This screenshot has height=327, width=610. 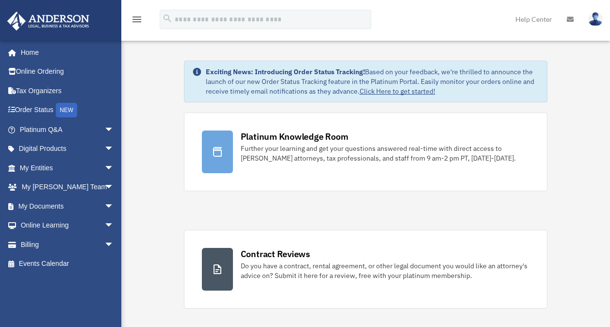 What do you see at coordinates (67, 91) in the screenshot?
I see `a: Tax Organizers` at bounding box center [67, 91].